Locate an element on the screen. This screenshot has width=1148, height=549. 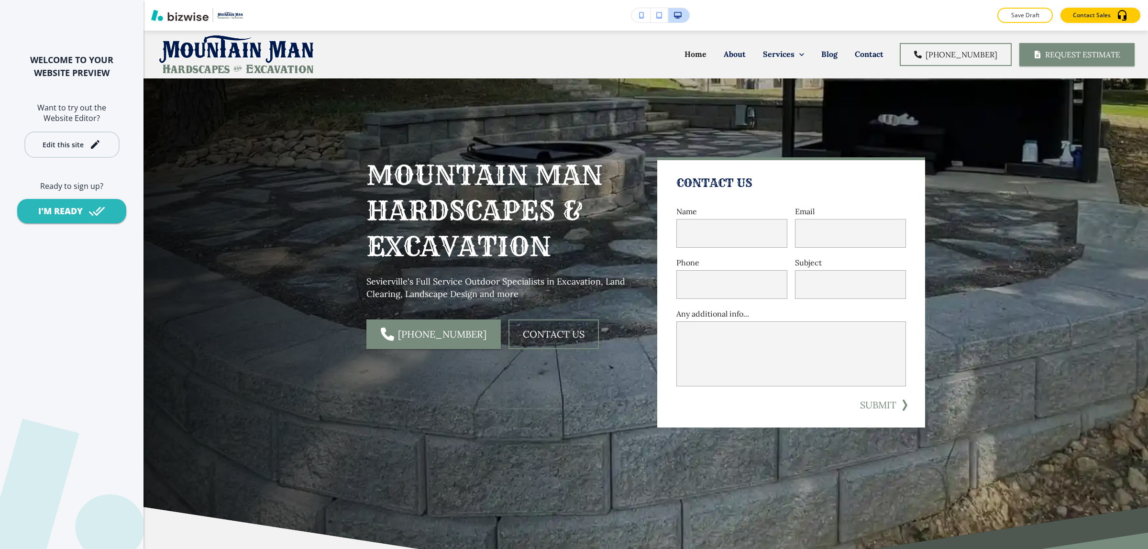
p: Phone is located at coordinates (732, 263).